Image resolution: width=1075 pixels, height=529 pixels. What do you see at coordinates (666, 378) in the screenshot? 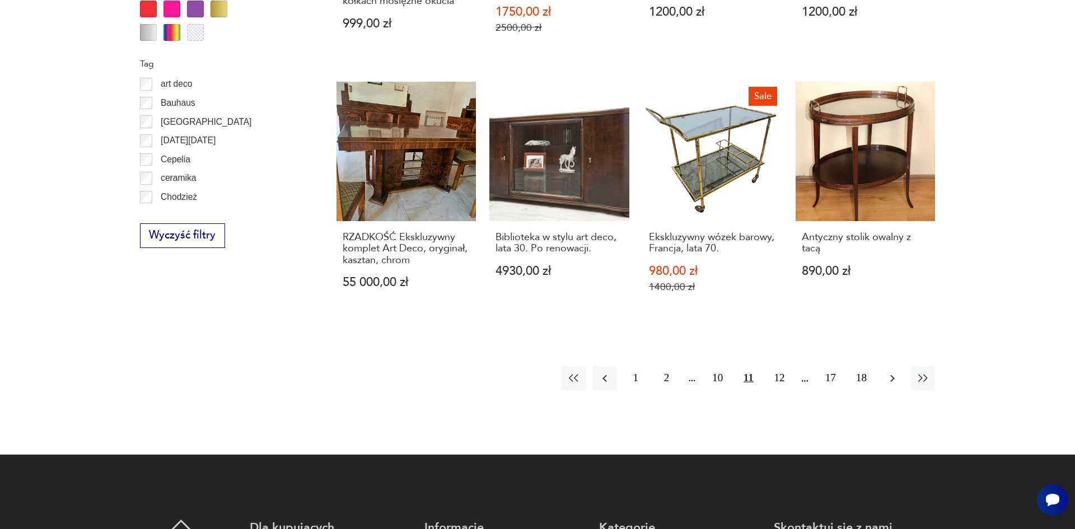
I see `button: 2` at bounding box center [666, 378].